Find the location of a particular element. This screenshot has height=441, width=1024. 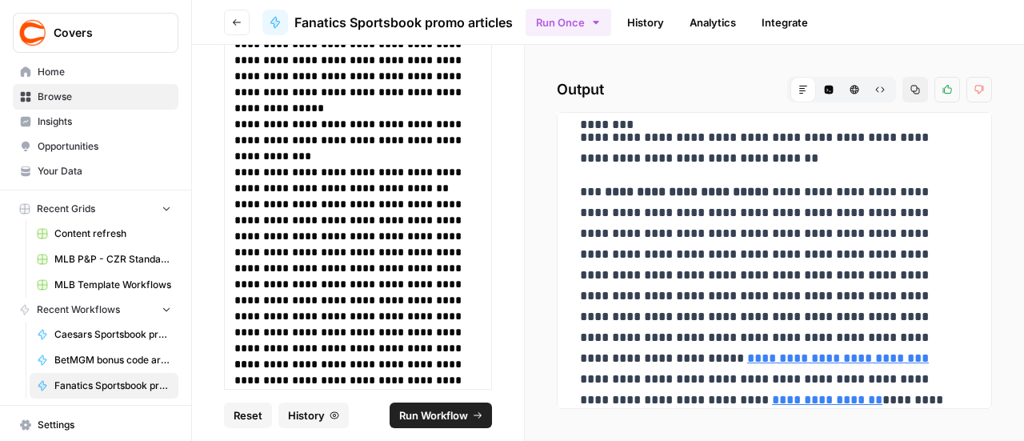

span: Insights is located at coordinates (104, 122).